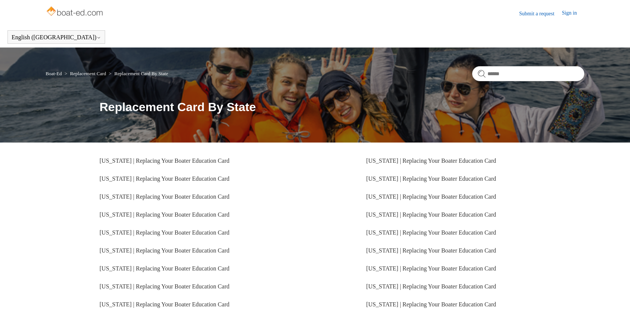 The image size is (630, 312). Describe the element at coordinates (54, 73) in the screenshot. I see `li: Boat-Ed` at that location.